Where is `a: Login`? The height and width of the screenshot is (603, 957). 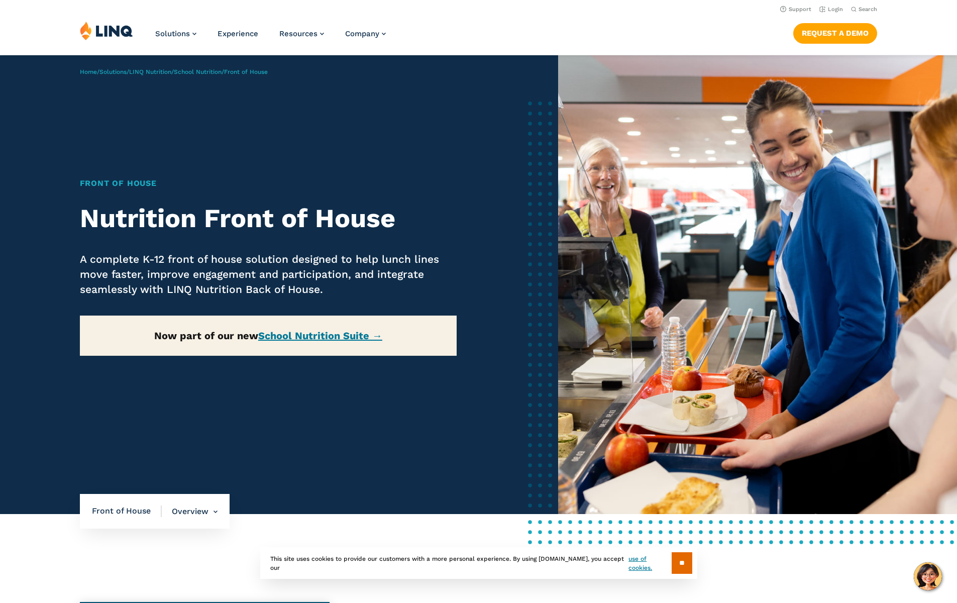
a: Login is located at coordinates (831, 9).